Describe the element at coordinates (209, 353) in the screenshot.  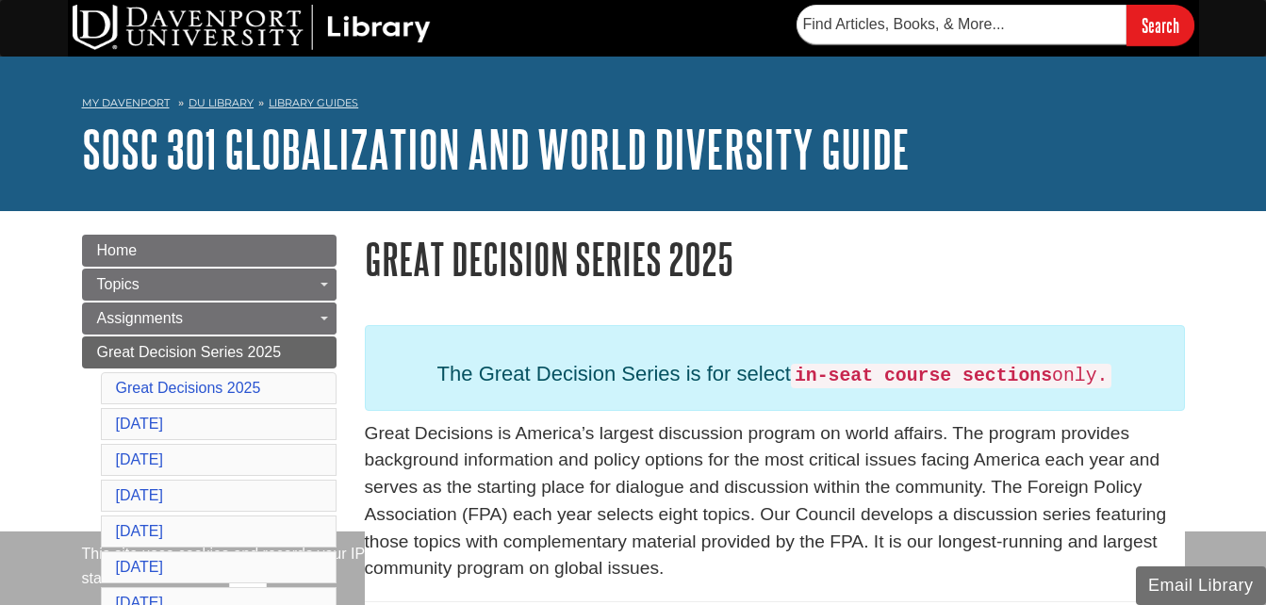
I see `a: Great Decision Series 2025` at that location.